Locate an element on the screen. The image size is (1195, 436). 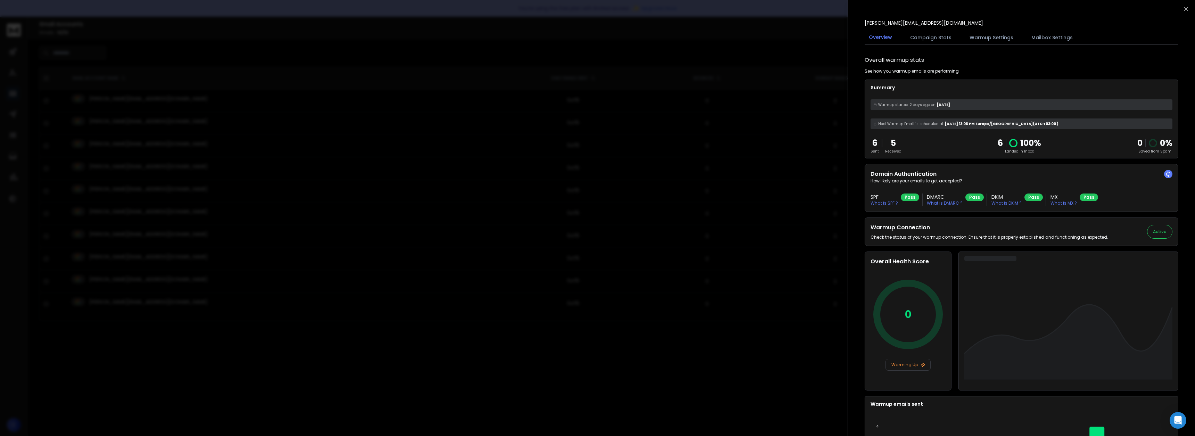
p: 100 % is located at coordinates (1031, 143).